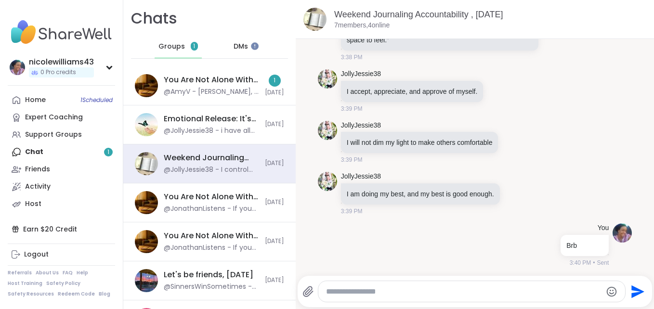 The image size is (654, 309). I want to click on a: Blog, so click(105, 294).